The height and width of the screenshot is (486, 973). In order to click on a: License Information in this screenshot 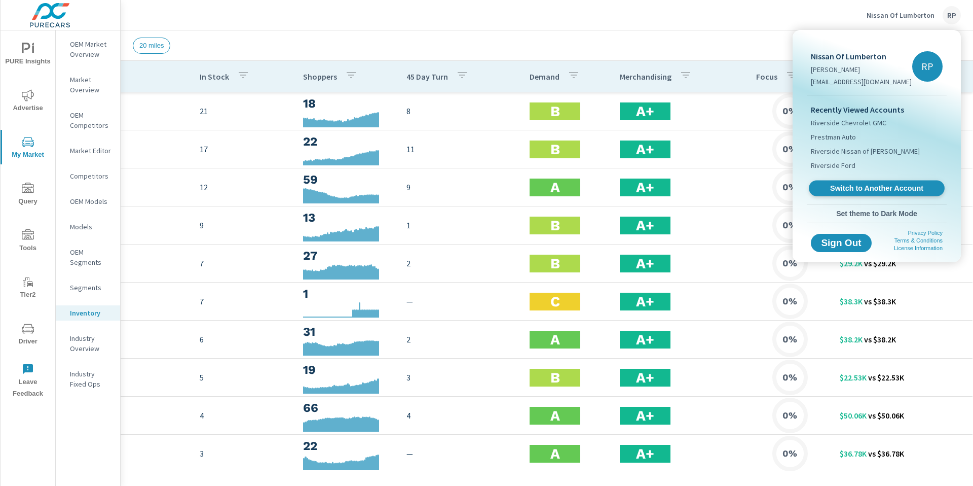, I will do `click(918, 248)`.